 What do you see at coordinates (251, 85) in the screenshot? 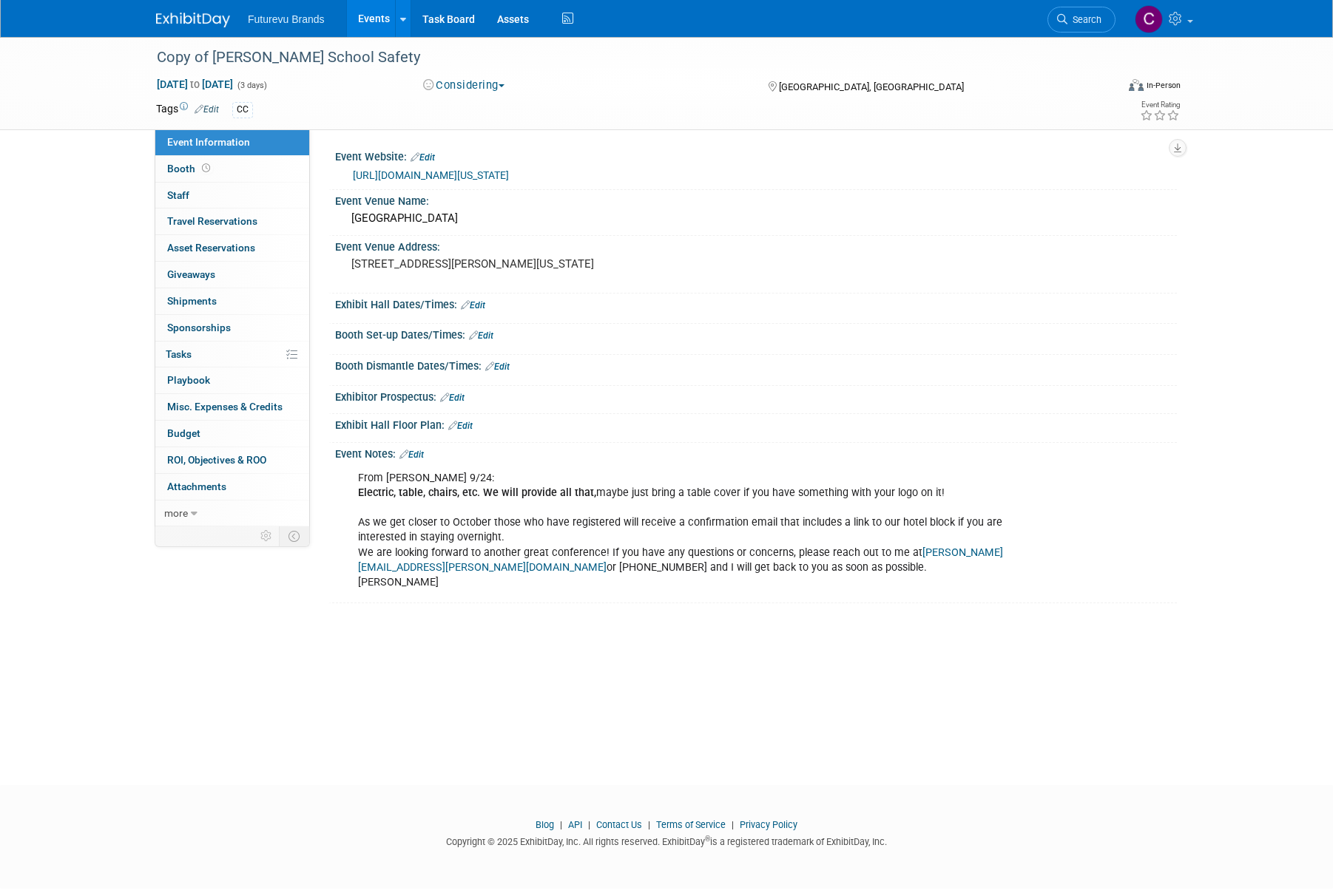
I see `span: (3 days)` at bounding box center [251, 85].